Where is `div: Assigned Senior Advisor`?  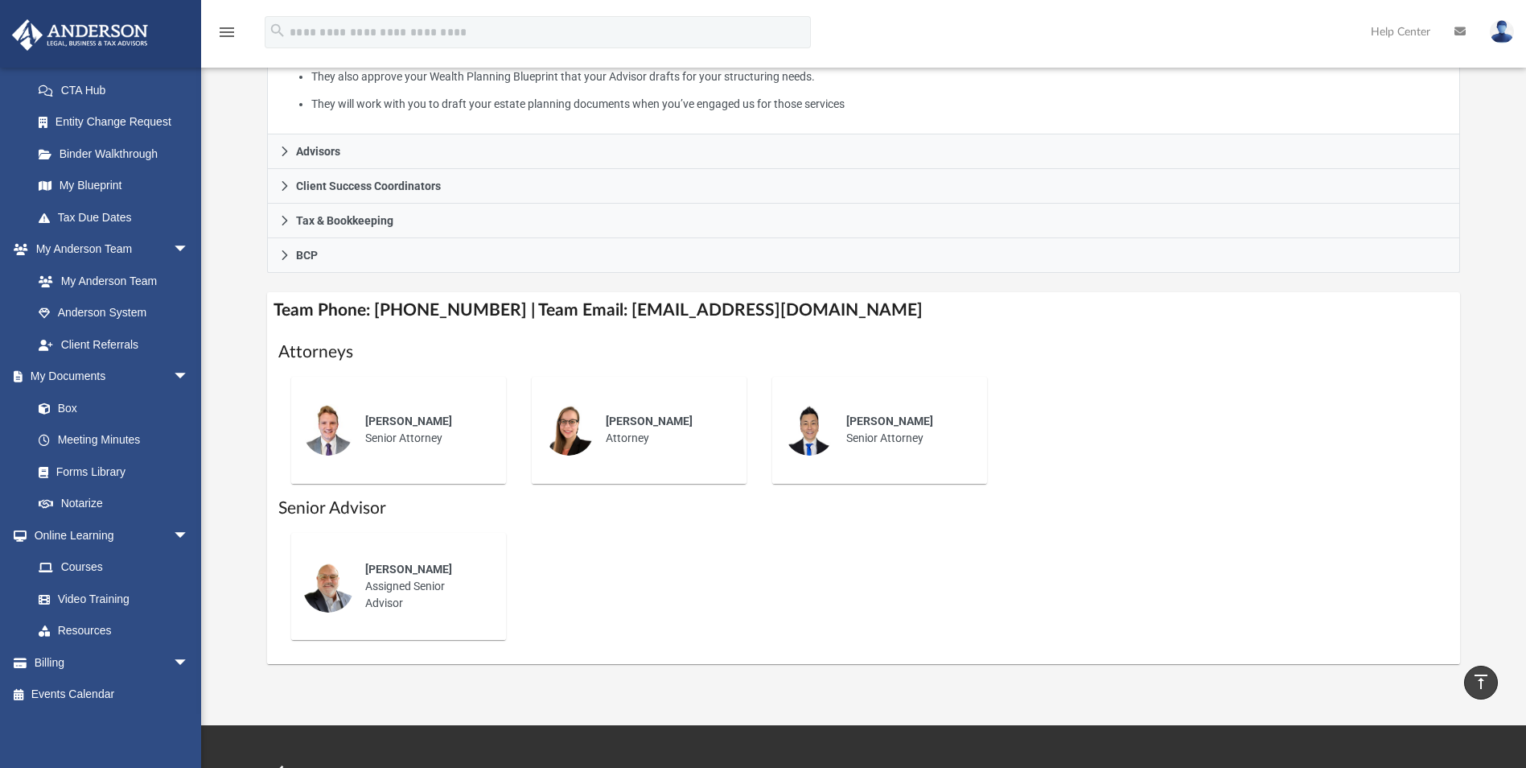
div: Assigned Senior Advisor is located at coordinates (424, 586).